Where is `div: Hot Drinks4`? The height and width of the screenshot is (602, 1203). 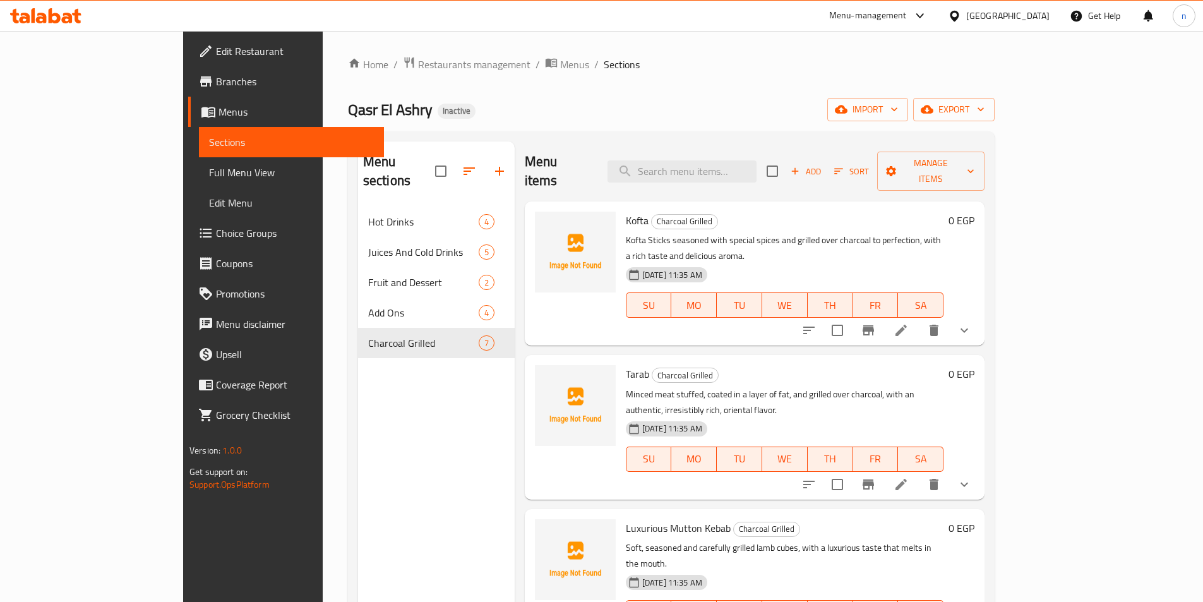
div: Hot Drinks4 is located at coordinates (436, 222).